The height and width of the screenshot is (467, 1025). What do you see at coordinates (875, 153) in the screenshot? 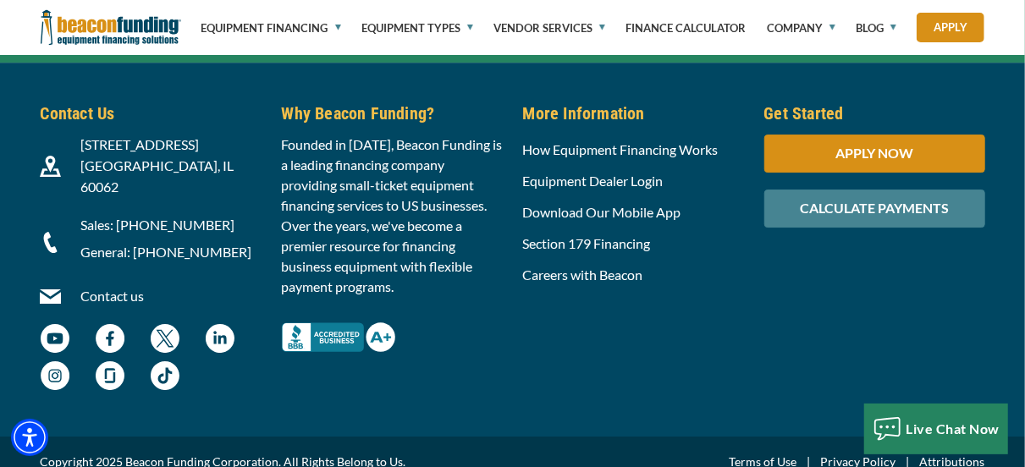
I see `div: APPLY NOW` at bounding box center [875, 153].